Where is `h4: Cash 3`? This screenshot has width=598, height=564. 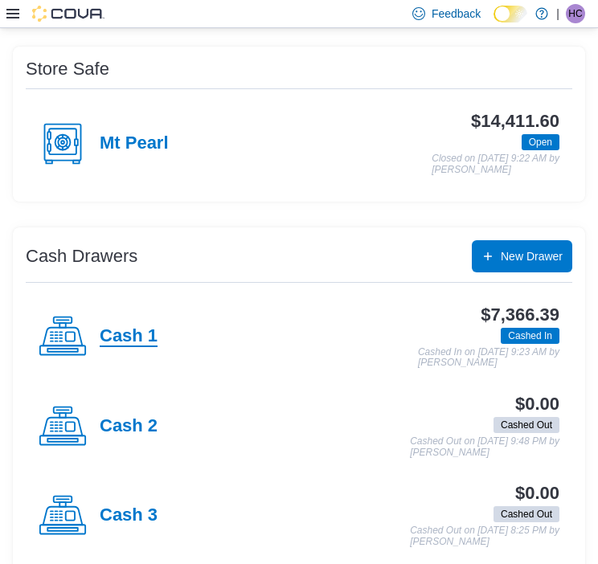
h4: Cash 3 is located at coordinates (129, 516).